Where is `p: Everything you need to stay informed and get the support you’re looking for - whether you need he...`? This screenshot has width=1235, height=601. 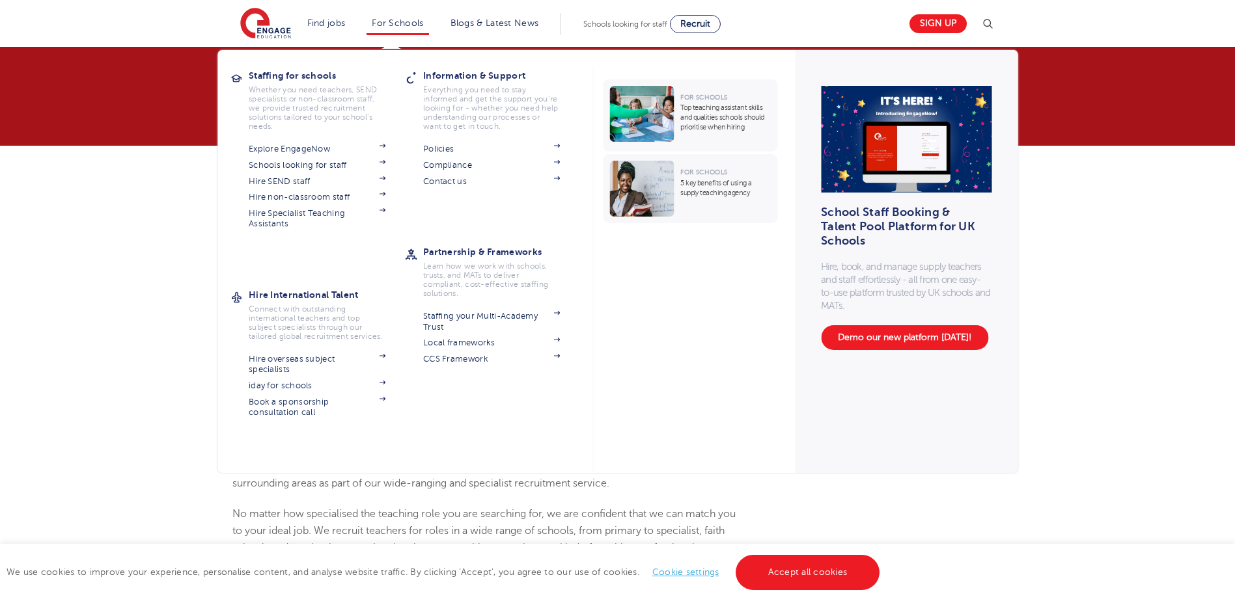
p: Everything you need to stay informed and get the support you’re looking for - whether you need he... is located at coordinates (491, 108).